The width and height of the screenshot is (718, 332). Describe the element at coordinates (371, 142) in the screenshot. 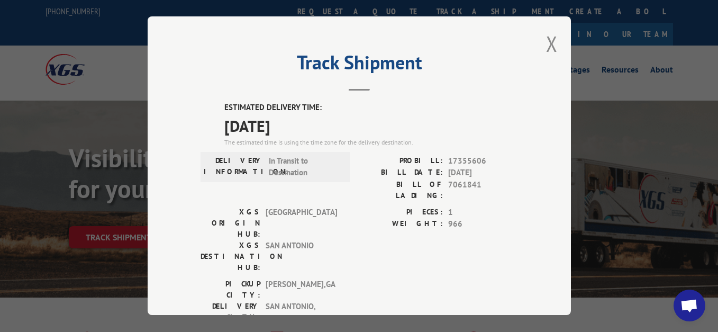

I see `div: The estimated time is using the time zone for the delivery destination.` at that location.